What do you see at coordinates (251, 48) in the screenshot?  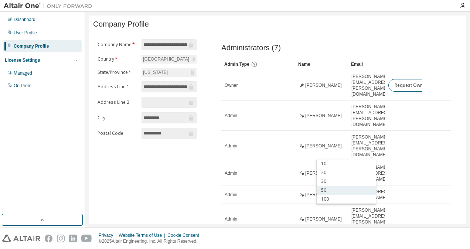 I see `span: Administrators (7)` at bounding box center [251, 48].